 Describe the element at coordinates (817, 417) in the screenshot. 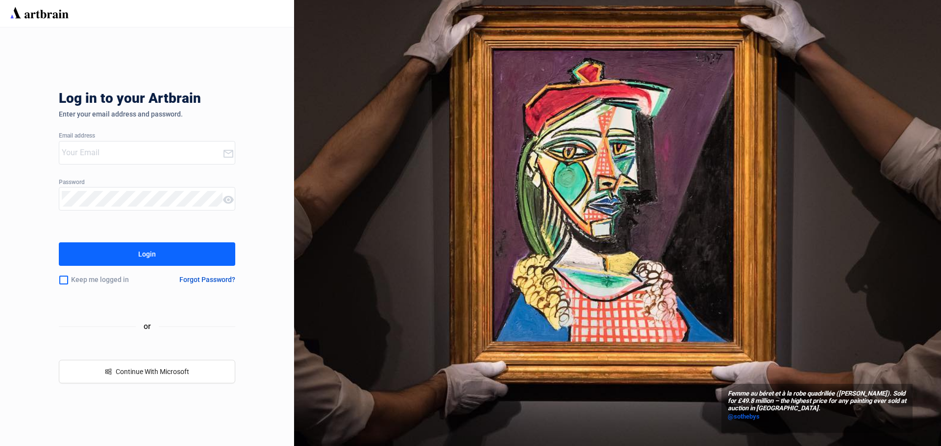

I see `a: @sothebys` at that location.